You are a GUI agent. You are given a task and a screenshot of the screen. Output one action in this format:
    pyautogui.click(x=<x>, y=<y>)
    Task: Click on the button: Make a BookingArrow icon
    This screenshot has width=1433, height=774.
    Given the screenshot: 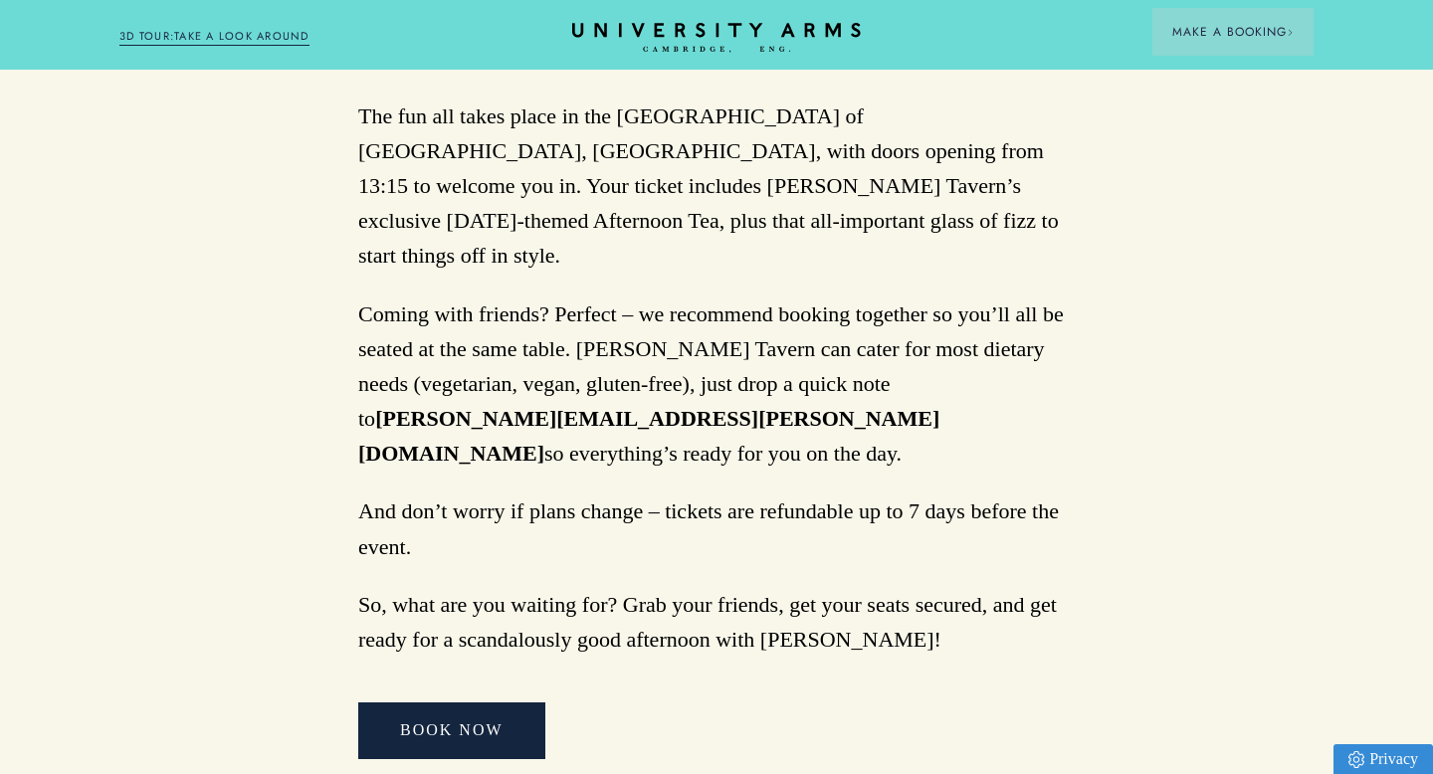 What is the action you would take?
    pyautogui.click(x=1233, y=32)
    